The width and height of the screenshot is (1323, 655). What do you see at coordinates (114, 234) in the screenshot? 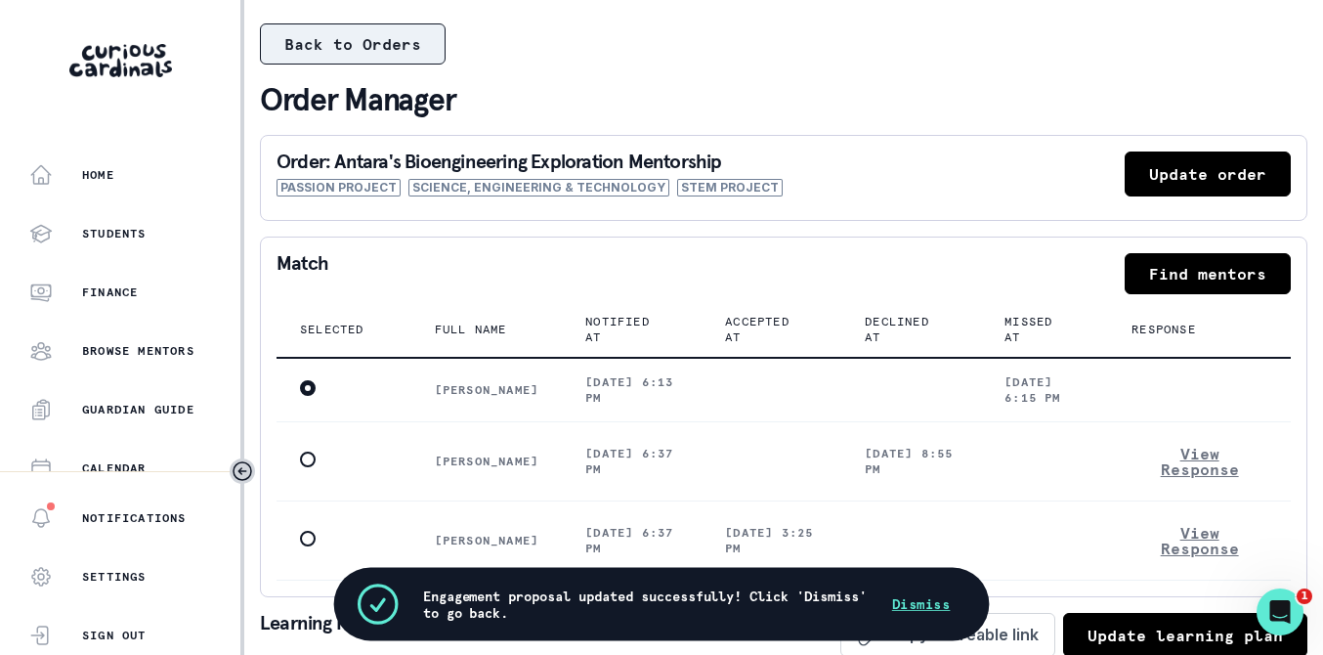
I see `p: Students` at bounding box center [114, 234].